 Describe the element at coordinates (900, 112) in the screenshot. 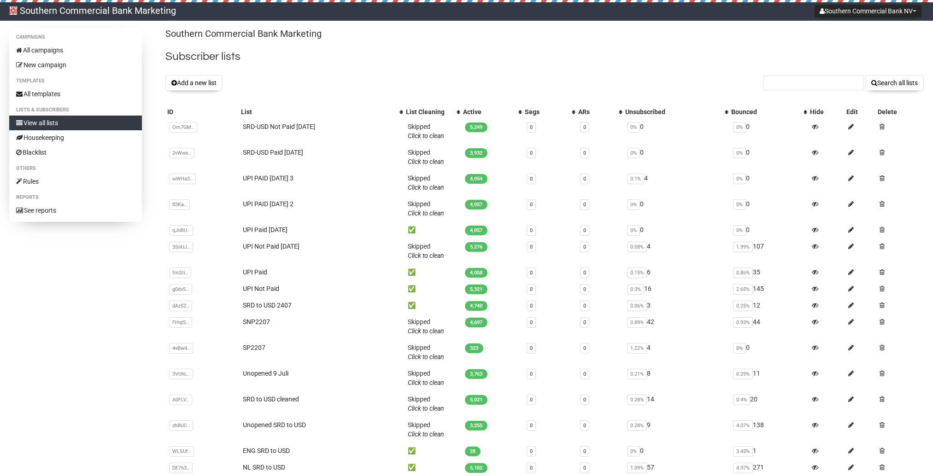

I see `th: Delete: No sort applied, sorting is disabled` at that location.